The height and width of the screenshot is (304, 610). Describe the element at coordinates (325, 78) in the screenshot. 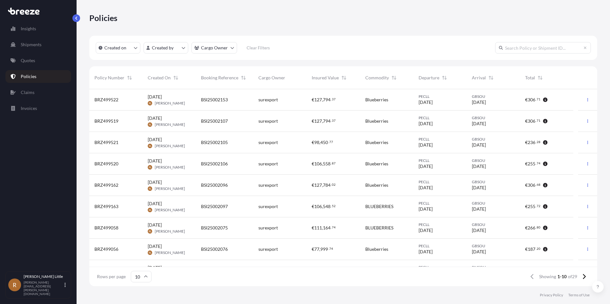

I see `span: Insured Value` at that location.